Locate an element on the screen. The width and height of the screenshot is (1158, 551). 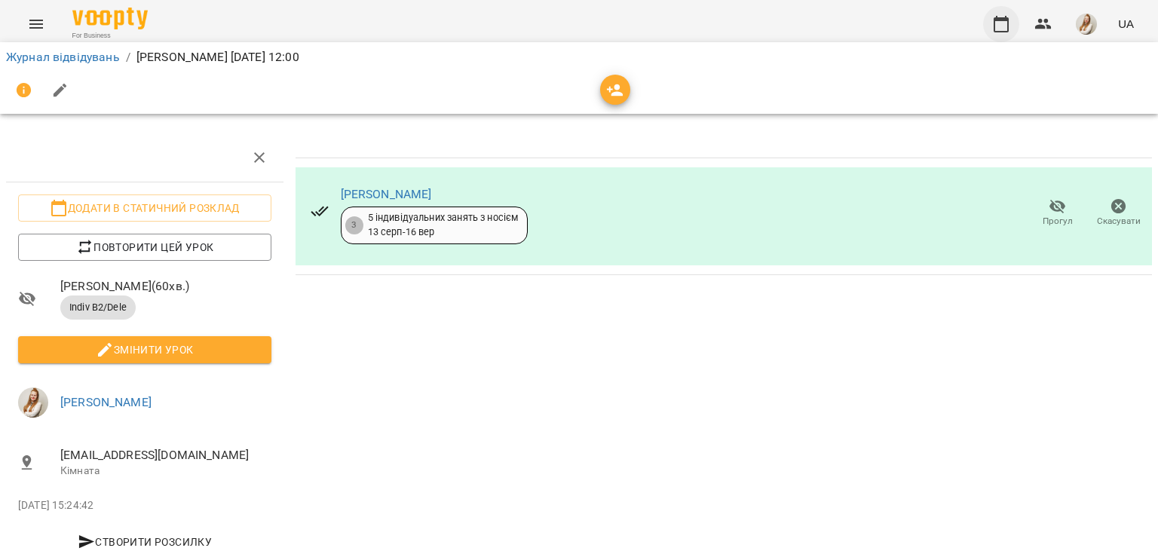
button: Змінити урок is located at coordinates (145, 350).